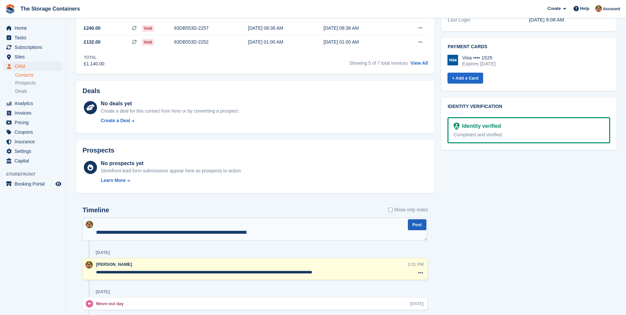 Image resolution: width=626 pixels, height=315 pixels. Describe the element at coordinates (489, 20) in the screenshot. I see `div: Last Login` at that location.